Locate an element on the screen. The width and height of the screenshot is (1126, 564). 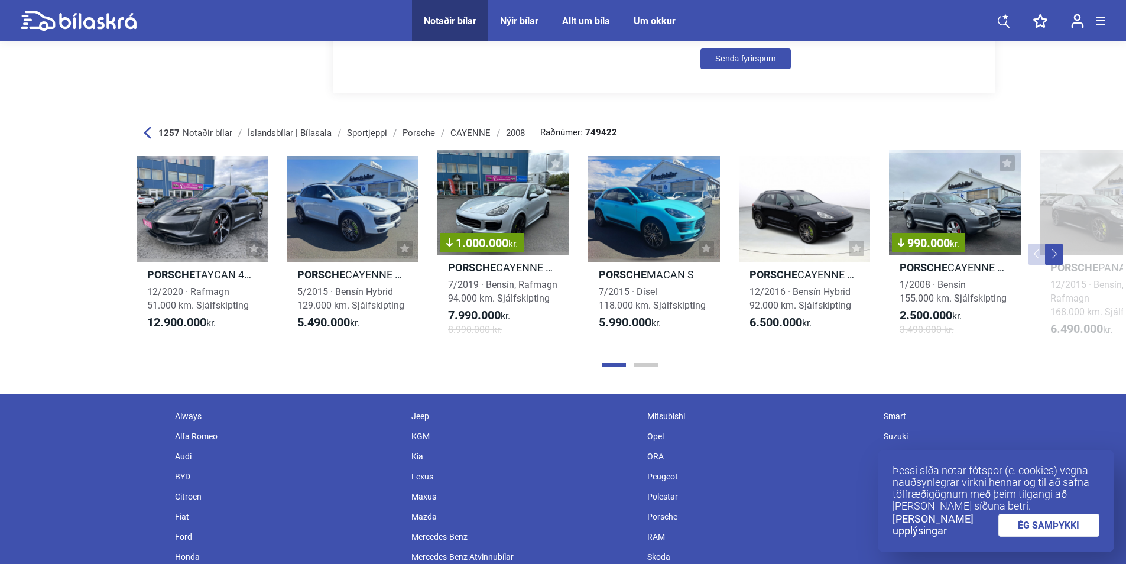
div: Íslandsbílar | Bílasala is located at coordinates (290, 133).